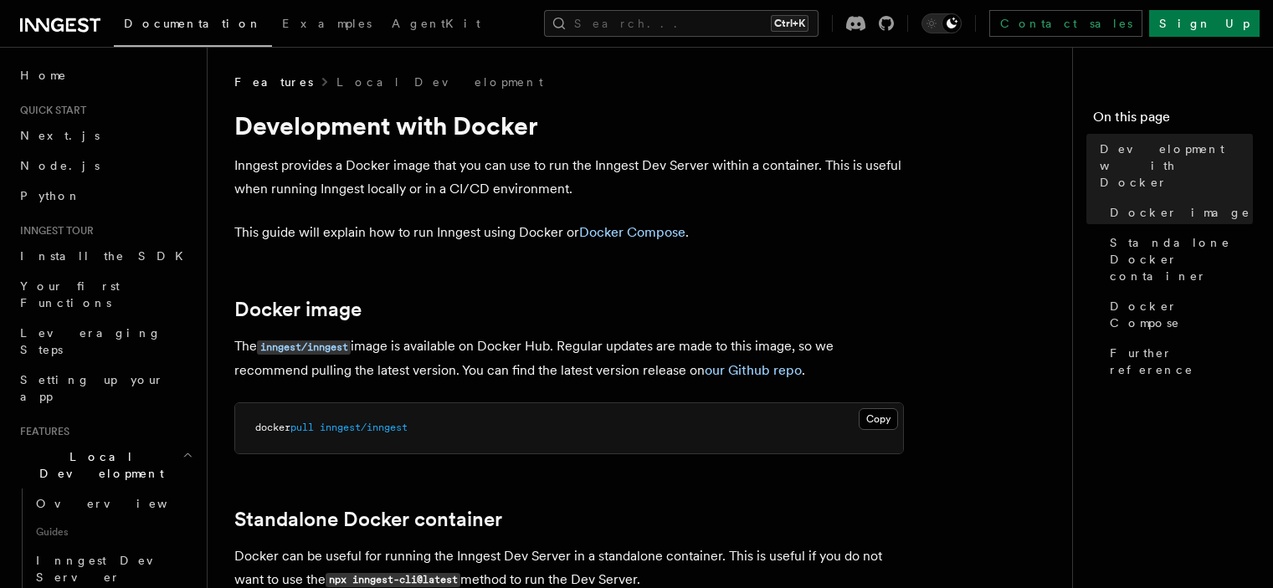 The width and height of the screenshot is (1273, 588). What do you see at coordinates (569, 126) in the screenshot?
I see `h1: Development with Docker` at bounding box center [569, 126].